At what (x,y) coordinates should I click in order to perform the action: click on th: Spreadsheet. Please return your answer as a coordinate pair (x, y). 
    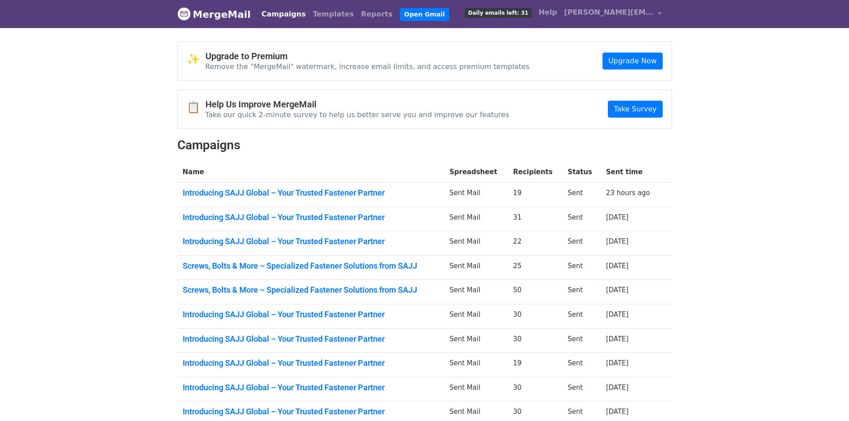
    Looking at the image, I should click on (476, 172).